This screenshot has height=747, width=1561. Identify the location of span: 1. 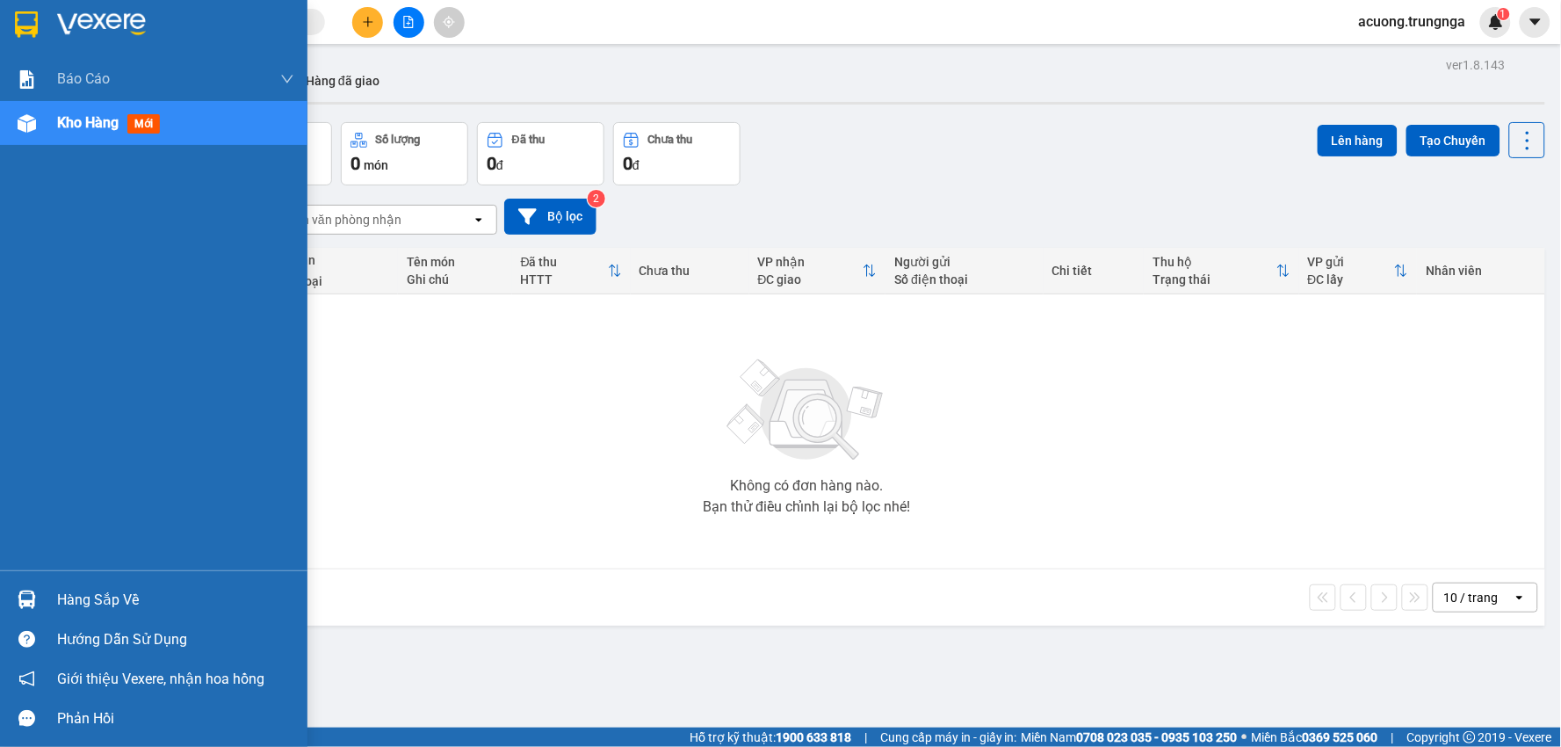
(1503, 14).